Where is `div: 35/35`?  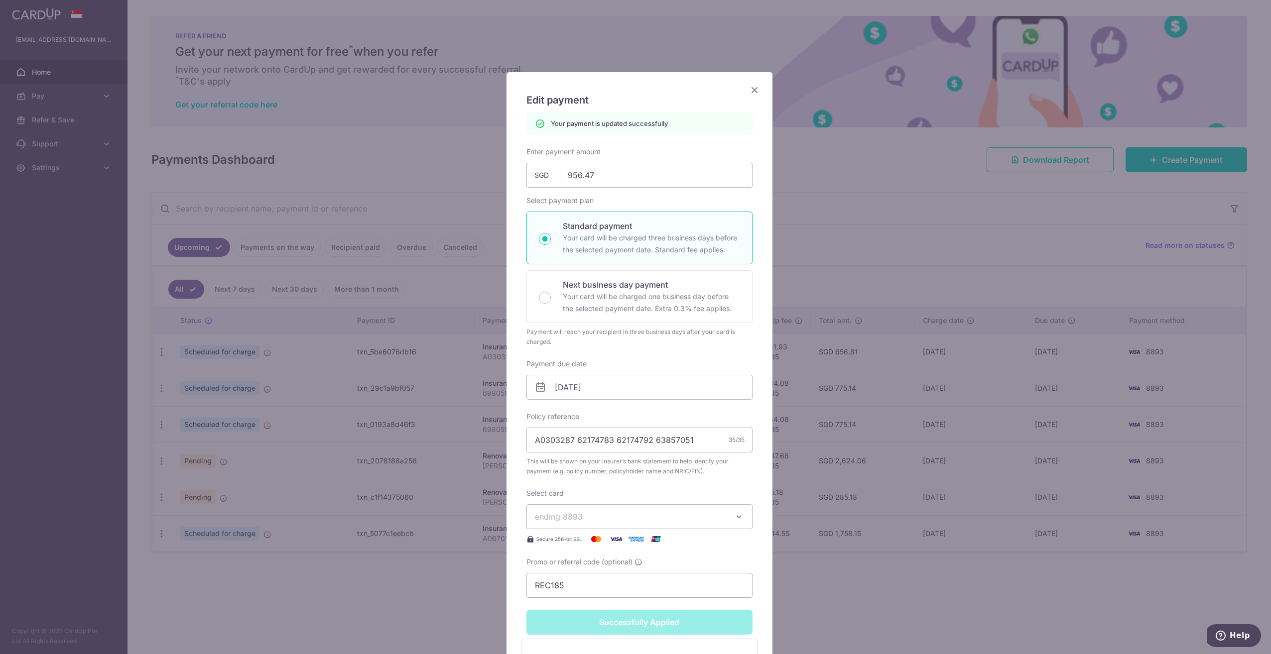
div: 35/35 is located at coordinates (736, 440).